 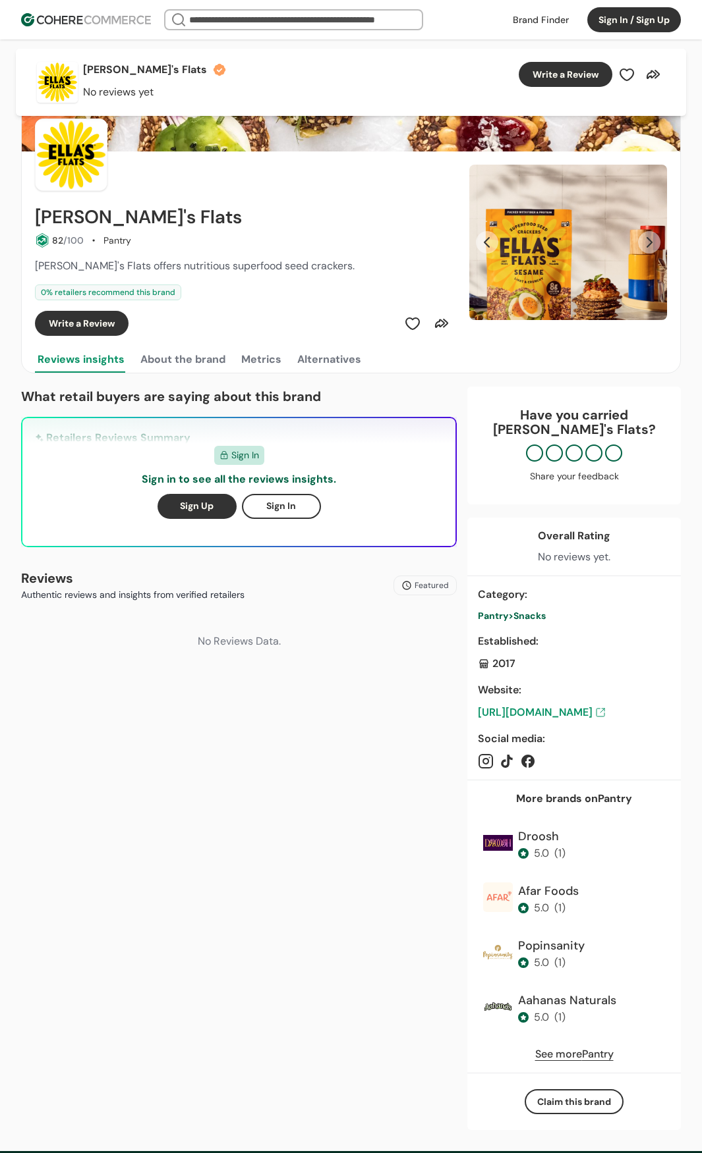 What do you see at coordinates (108, 292) in the screenshot?
I see `div: 0 % retailers recommend this brand` at bounding box center [108, 292].